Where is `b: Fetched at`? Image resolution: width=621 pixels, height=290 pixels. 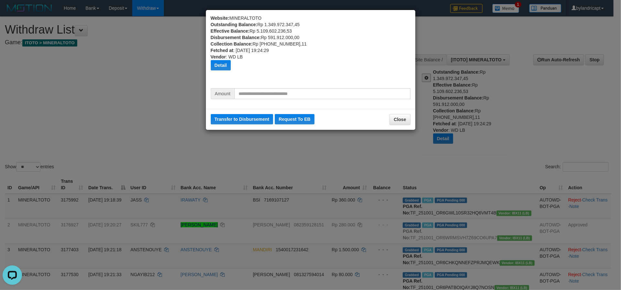 b: Fetched at is located at coordinates (222, 50).